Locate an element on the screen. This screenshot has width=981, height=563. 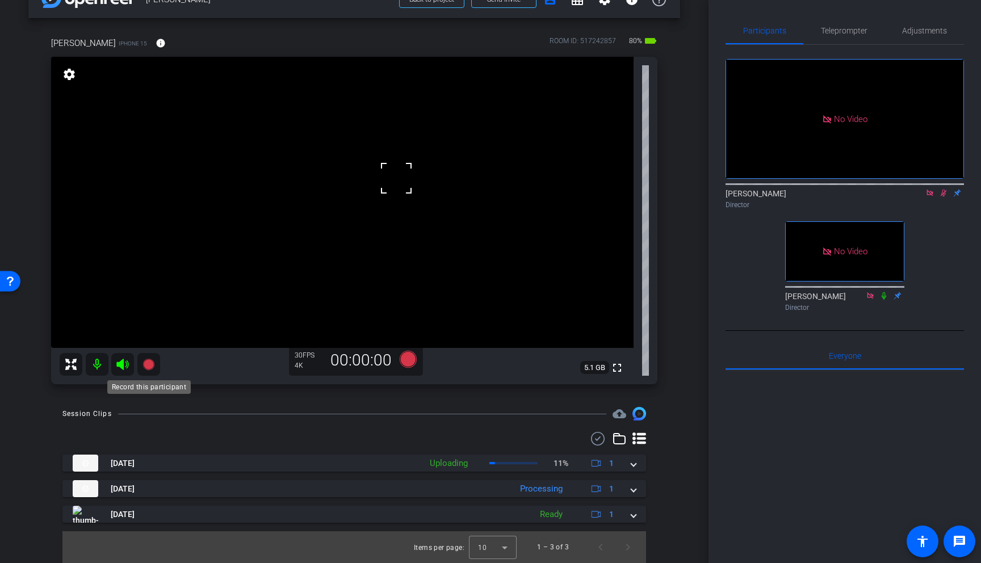
mat-icon: message is located at coordinates (959, 542).